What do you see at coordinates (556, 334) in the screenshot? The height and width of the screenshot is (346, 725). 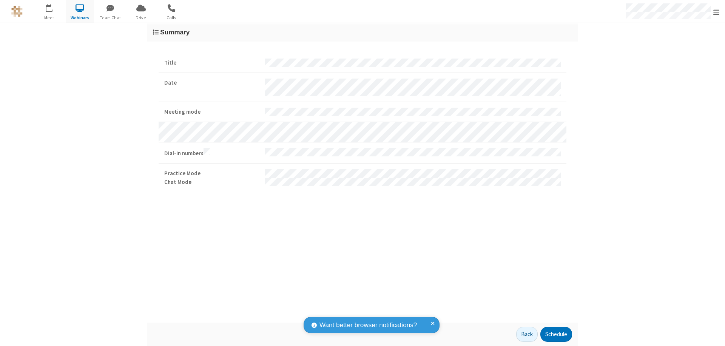 I see `button: Schedule` at bounding box center [556, 334].